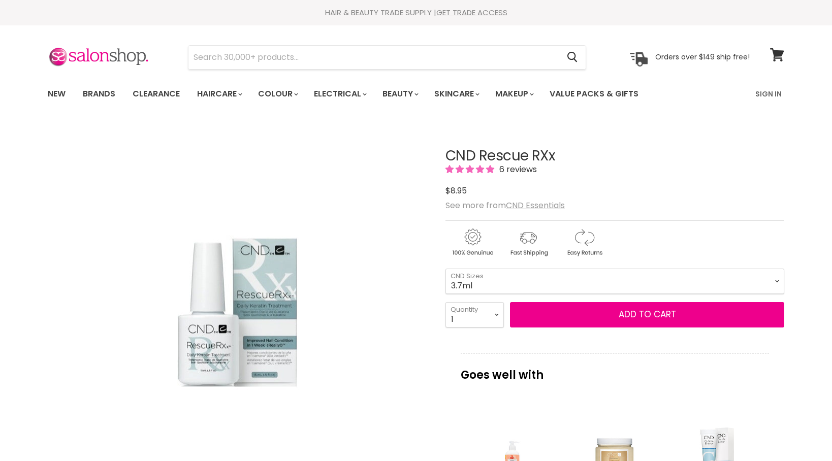  What do you see at coordinates (505, 205) in the screenshot?
I see `span: See more from` at bounding box center [505, 205].